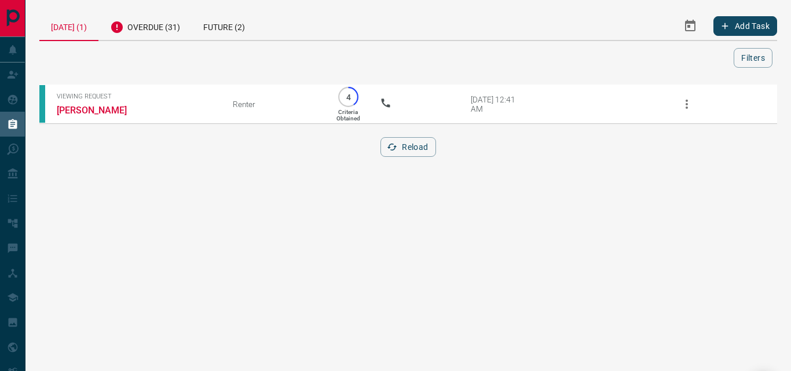  I want to click on div: Future (2), so click(224, 25).